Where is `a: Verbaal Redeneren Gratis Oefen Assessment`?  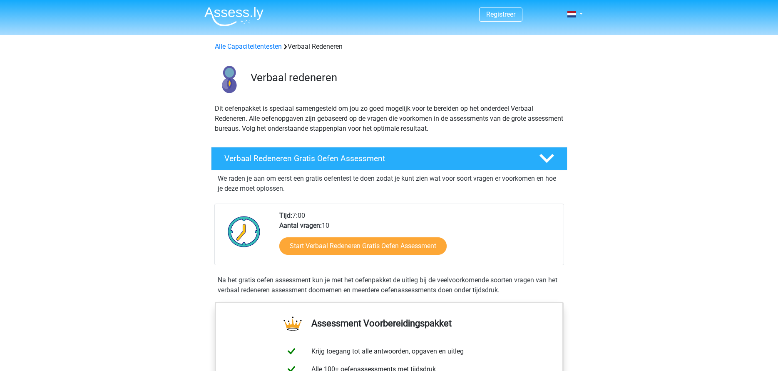
a: Verbaal Redeneren Gratis Oefen Assessment is located at coordinates (389, 159).